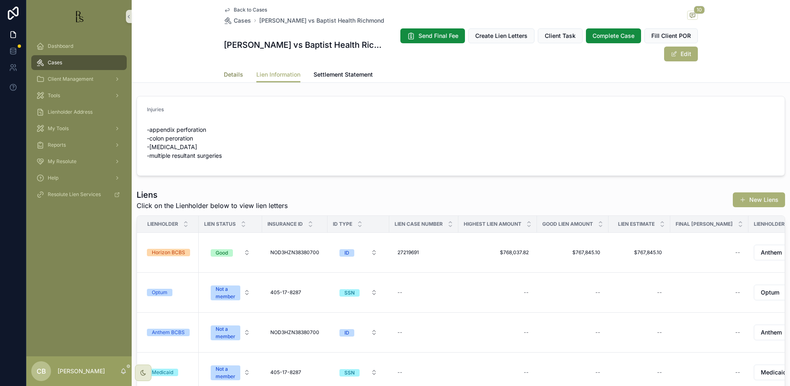 The height and width of the screenshot is (386, 790). Describe the element at coordinates (278, 74) in the screenshot. I see `span: Lien Information` at that location.